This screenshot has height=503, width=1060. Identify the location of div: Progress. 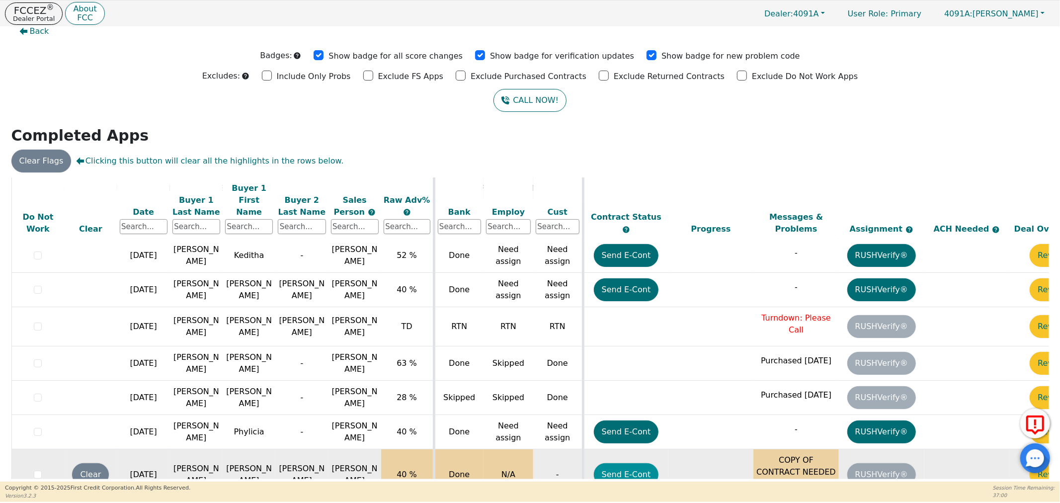
(711, 229).